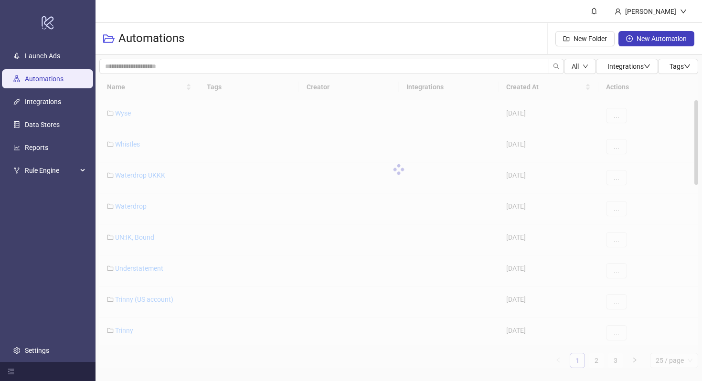 The height and width of the screenshot is (381, 702). Describe the element at coordinates (618, 11) in the screenshot. I see `span: user` at that location.